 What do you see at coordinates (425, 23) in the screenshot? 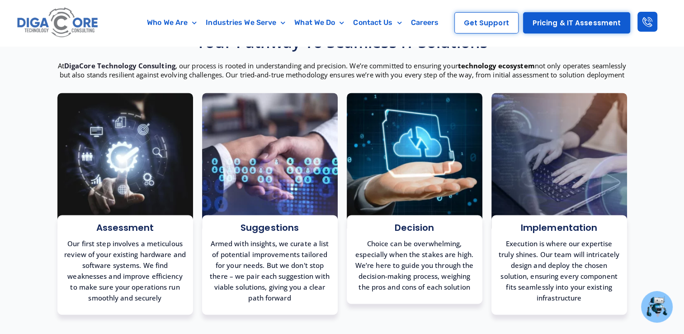
I see `a: Careers` at bounding box center [425, 23].